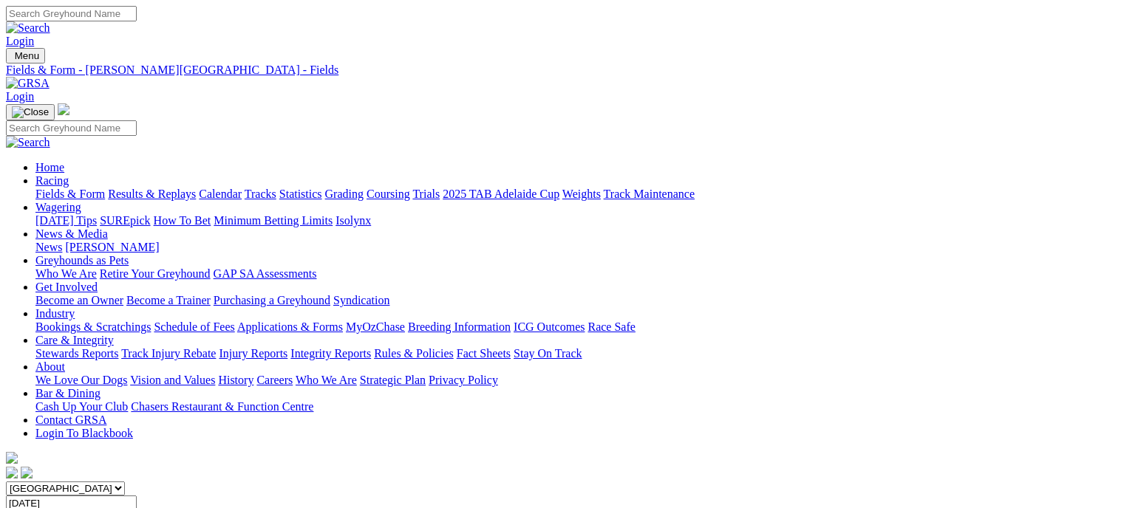  I want to click on a: Vision and Values, so click(172, 380).